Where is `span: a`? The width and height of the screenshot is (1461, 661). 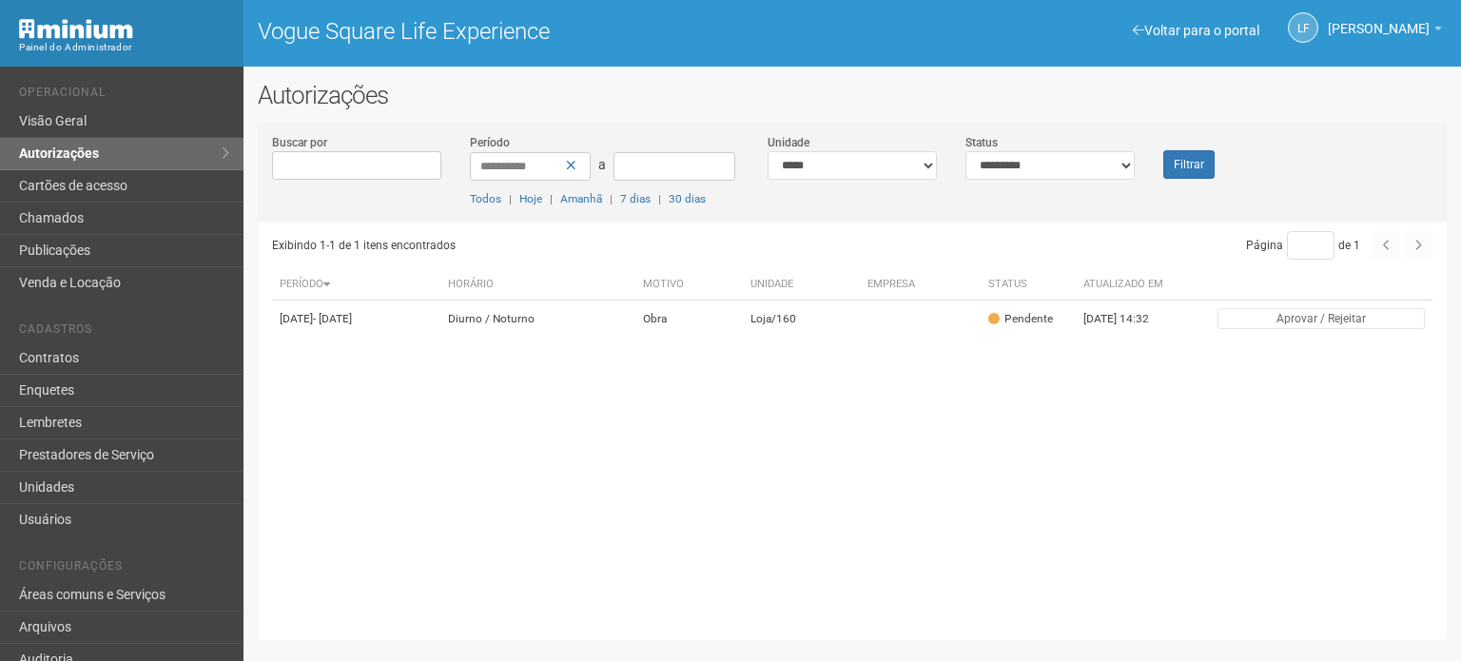
span: a is located at coordinates (602, 165).